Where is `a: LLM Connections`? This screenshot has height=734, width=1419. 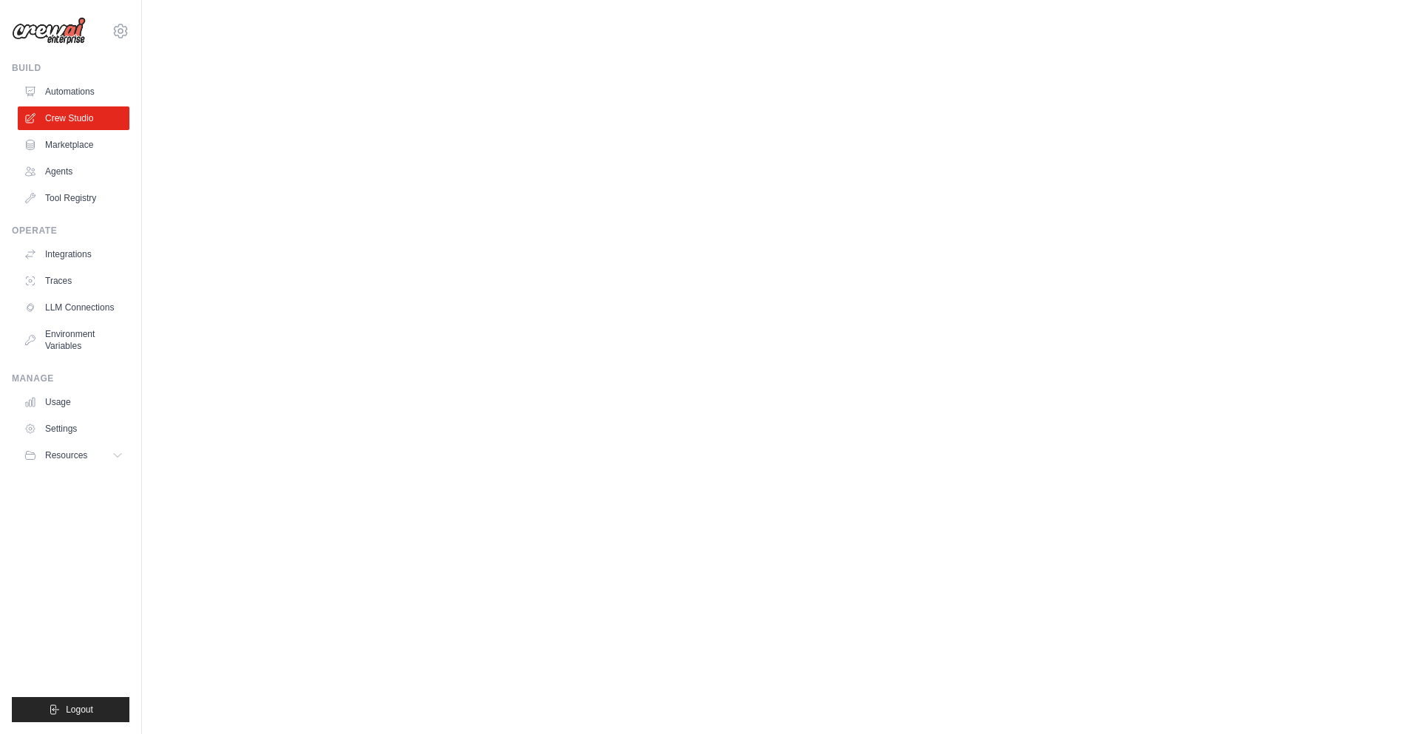
a: LLM Connections is located at coordinates (73, 308).